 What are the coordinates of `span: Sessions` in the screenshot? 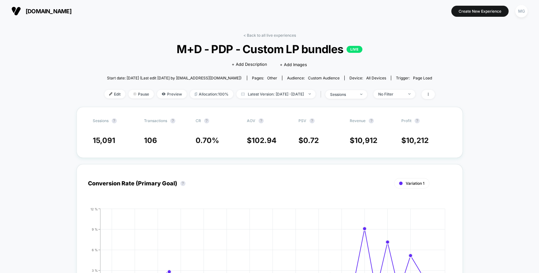 It's located at (101, 121).